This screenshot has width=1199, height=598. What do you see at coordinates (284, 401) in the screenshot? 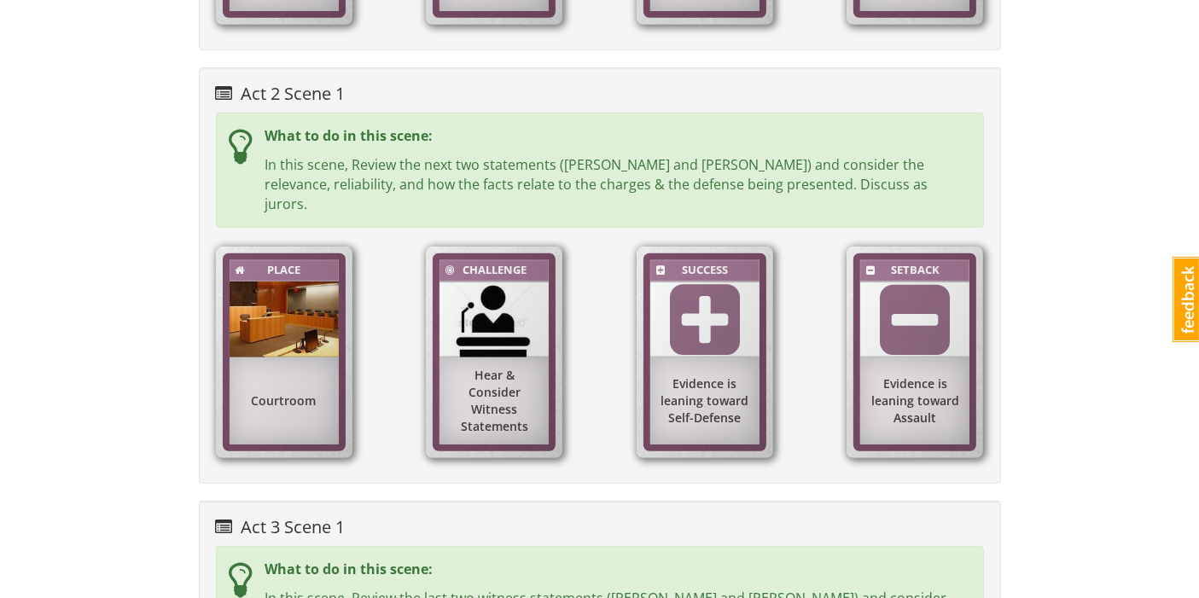
I see `div: Courtroom` at bounding box center [284, 401].